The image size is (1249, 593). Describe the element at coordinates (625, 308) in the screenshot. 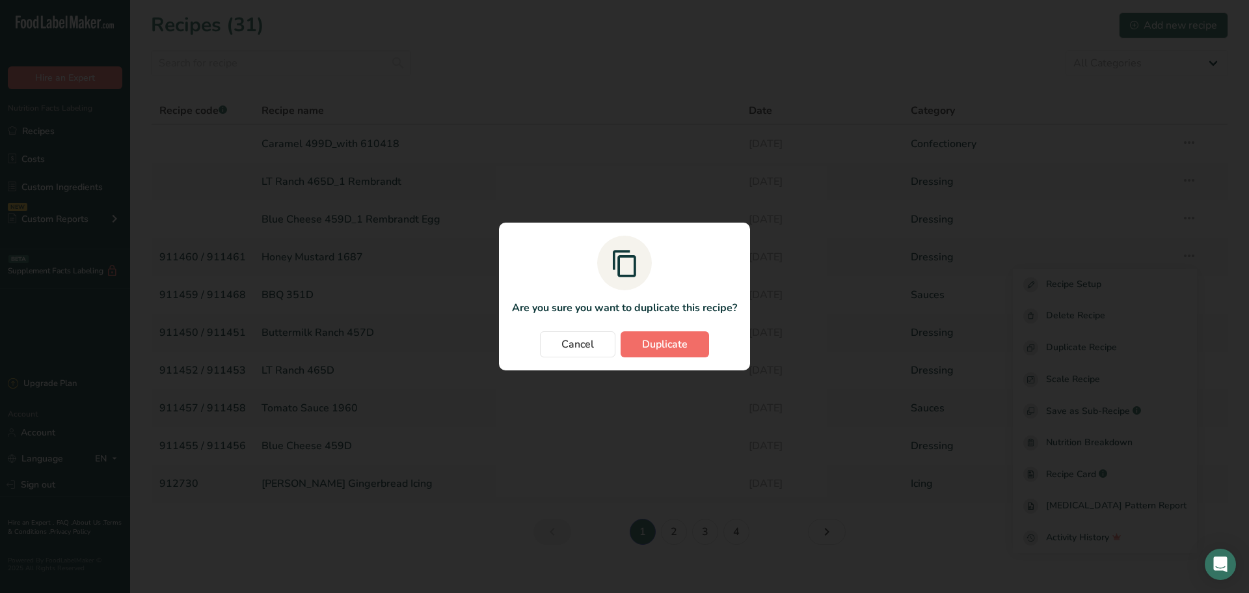

I see `p: Are you sure you want to duplicate this recipe?` at that location.